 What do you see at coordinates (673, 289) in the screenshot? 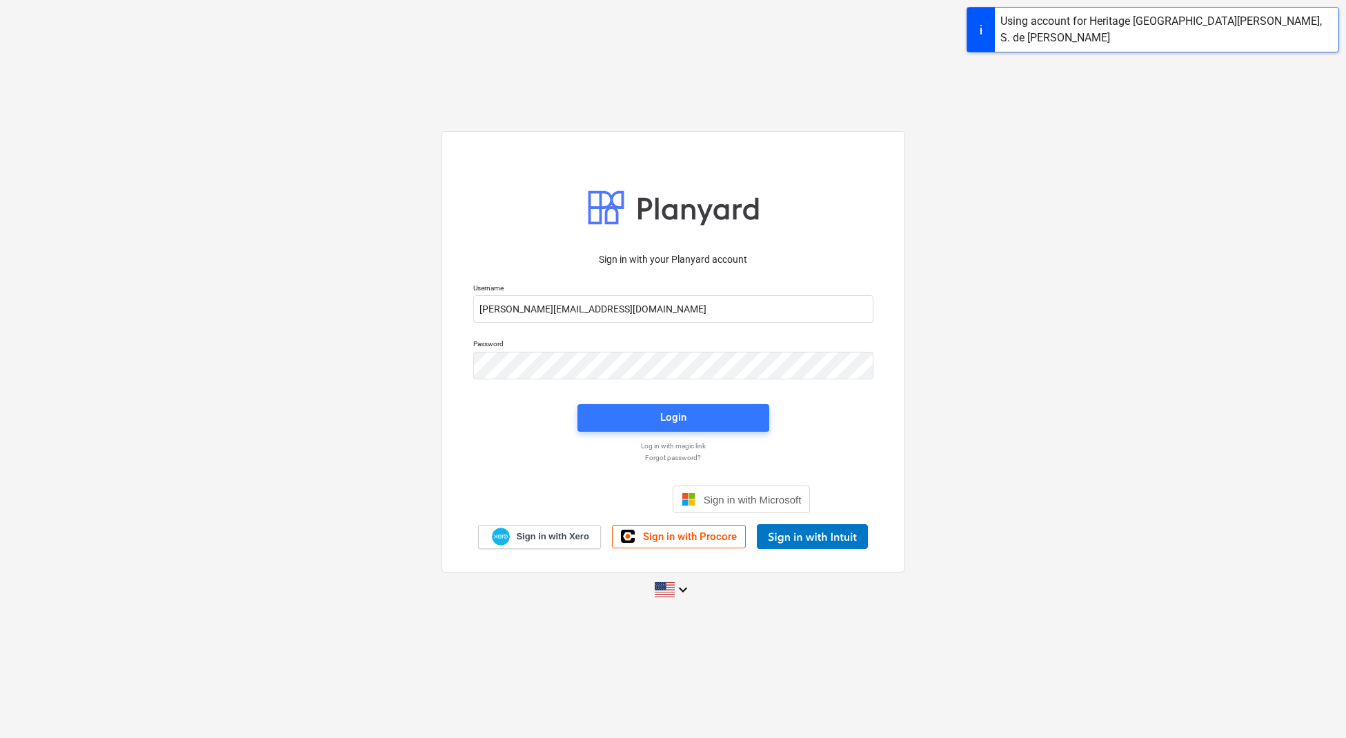
I see `p: Username` at bounding box center [673, 289].